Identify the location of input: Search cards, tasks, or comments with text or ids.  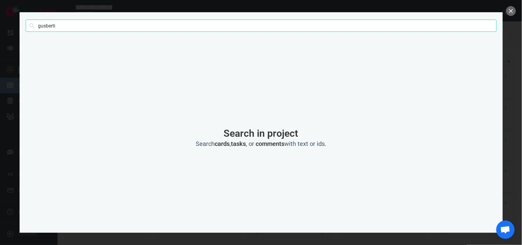
(261, 26).